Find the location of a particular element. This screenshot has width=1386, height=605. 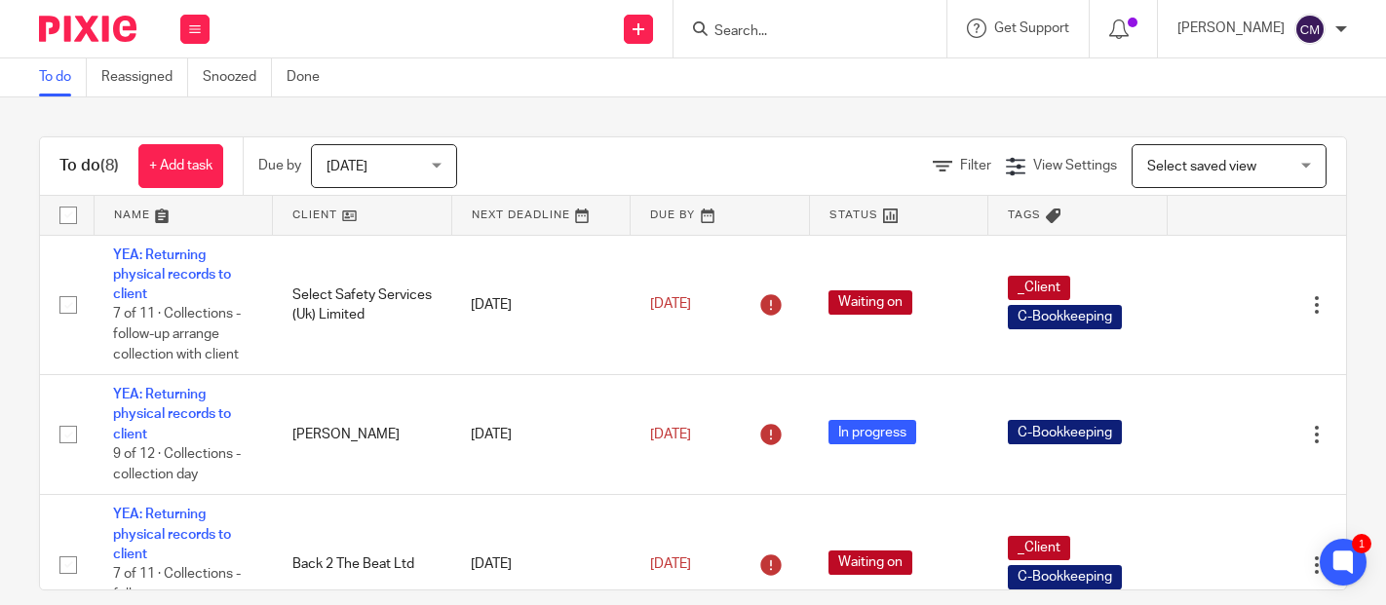

img: svg%3E is located at coordinates (1310, 29).